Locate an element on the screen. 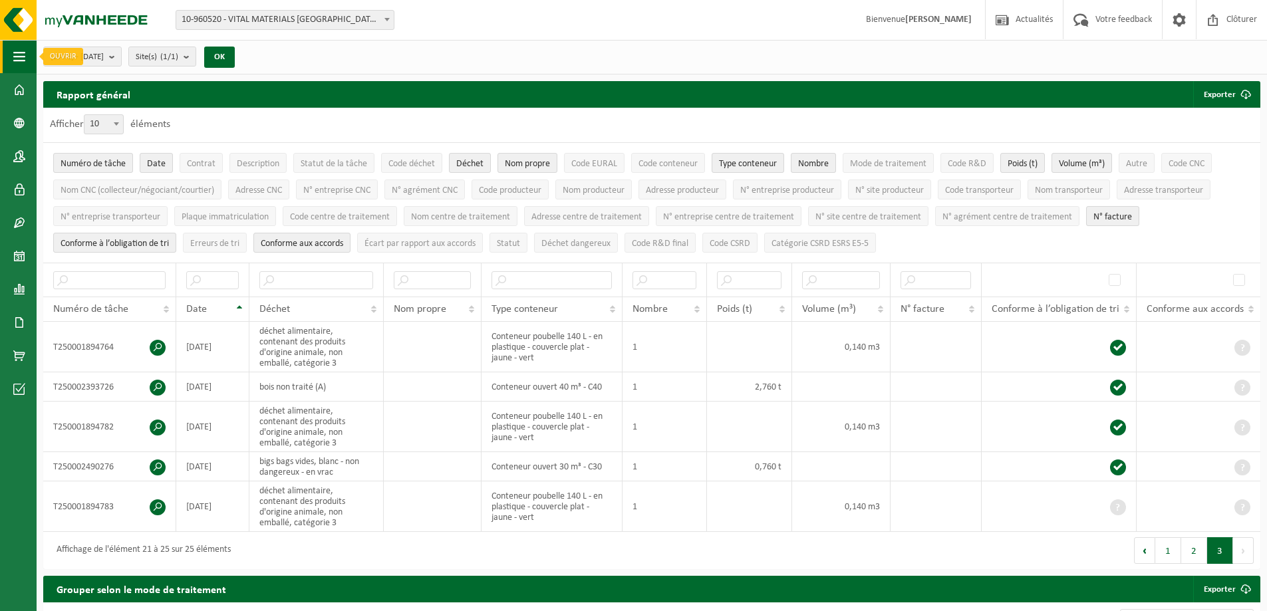 The height and width of the screenshot is (611, 1267). span: Déchet is located at coordinates (470, 164).